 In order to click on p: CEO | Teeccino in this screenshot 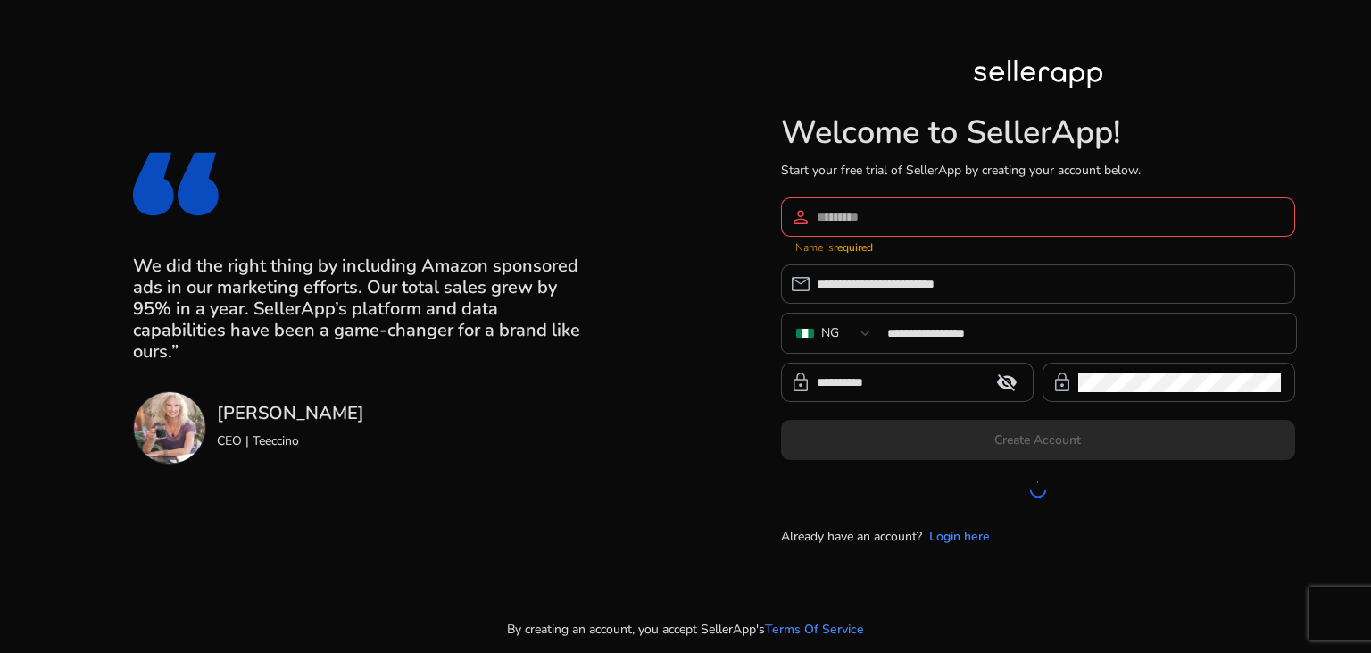, I will do `click(290, 440)`.